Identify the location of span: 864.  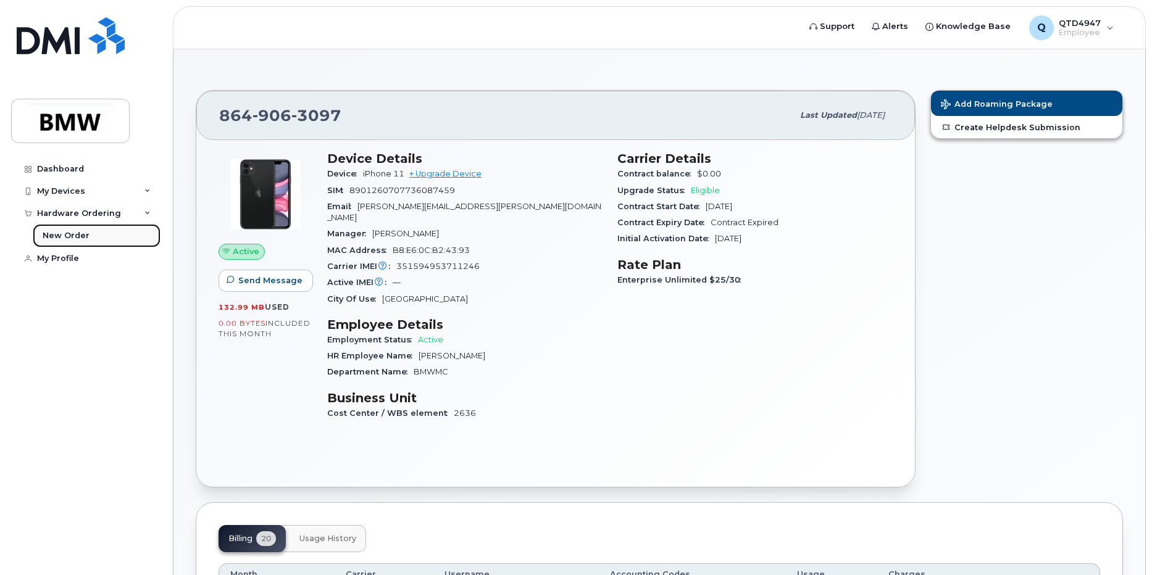
(280, 115).